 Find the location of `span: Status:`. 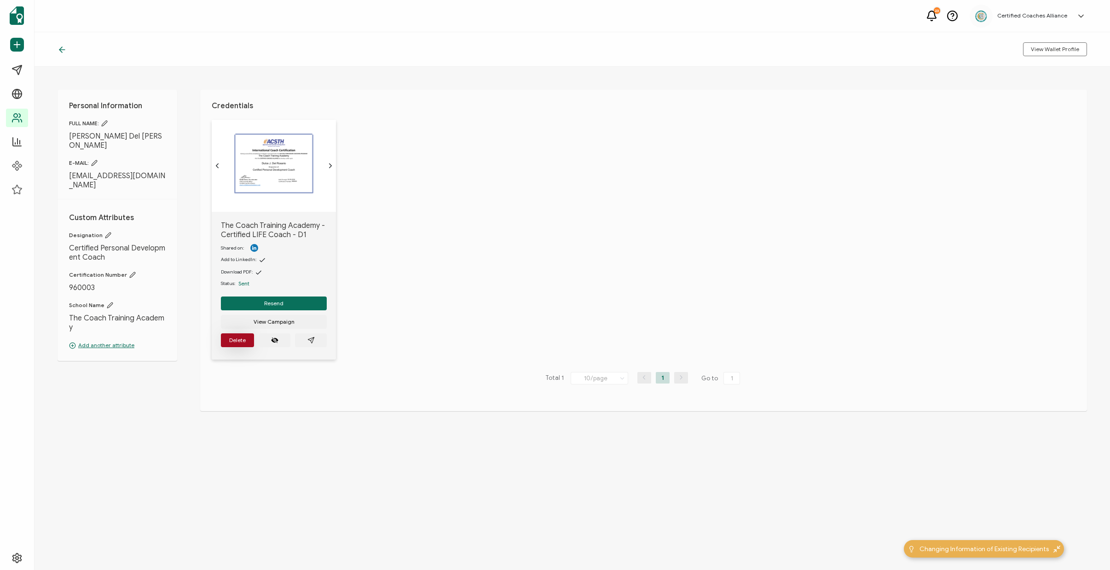

span: Status: is located at coordinates (228, 284).